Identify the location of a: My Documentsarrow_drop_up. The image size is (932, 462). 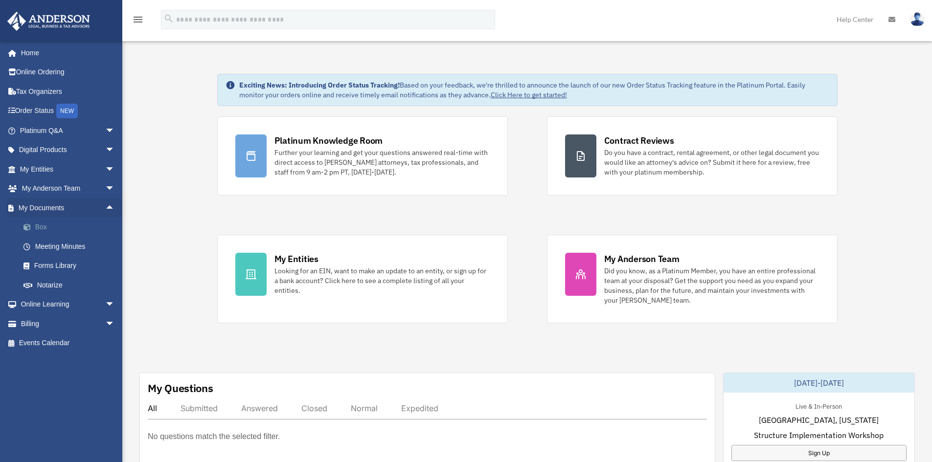
(68, 208).